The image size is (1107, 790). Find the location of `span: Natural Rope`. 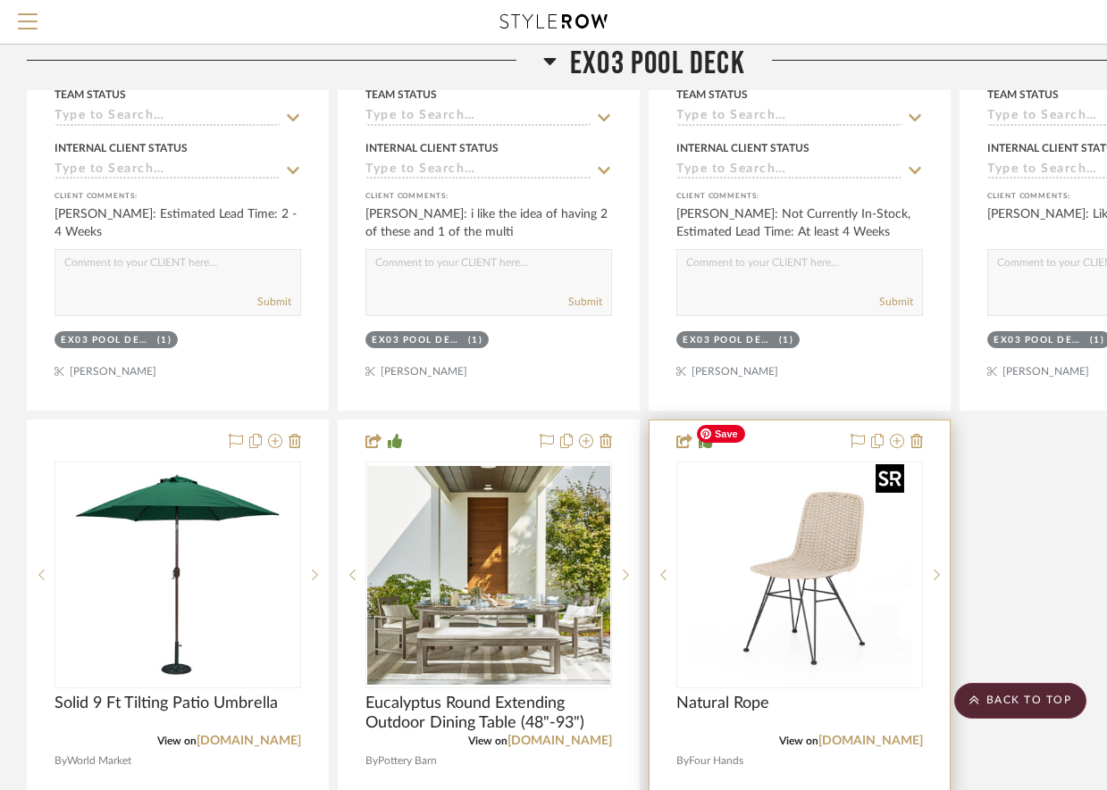

span: Natural Rope is located at coordinates (723, 704).